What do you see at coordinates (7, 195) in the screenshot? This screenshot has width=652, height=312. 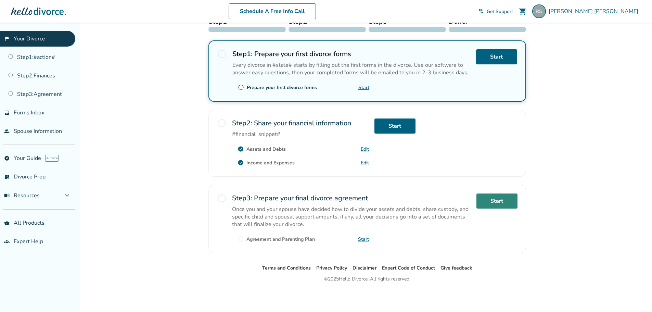 I see `span: menu_book` at bounding box center [7, 195].